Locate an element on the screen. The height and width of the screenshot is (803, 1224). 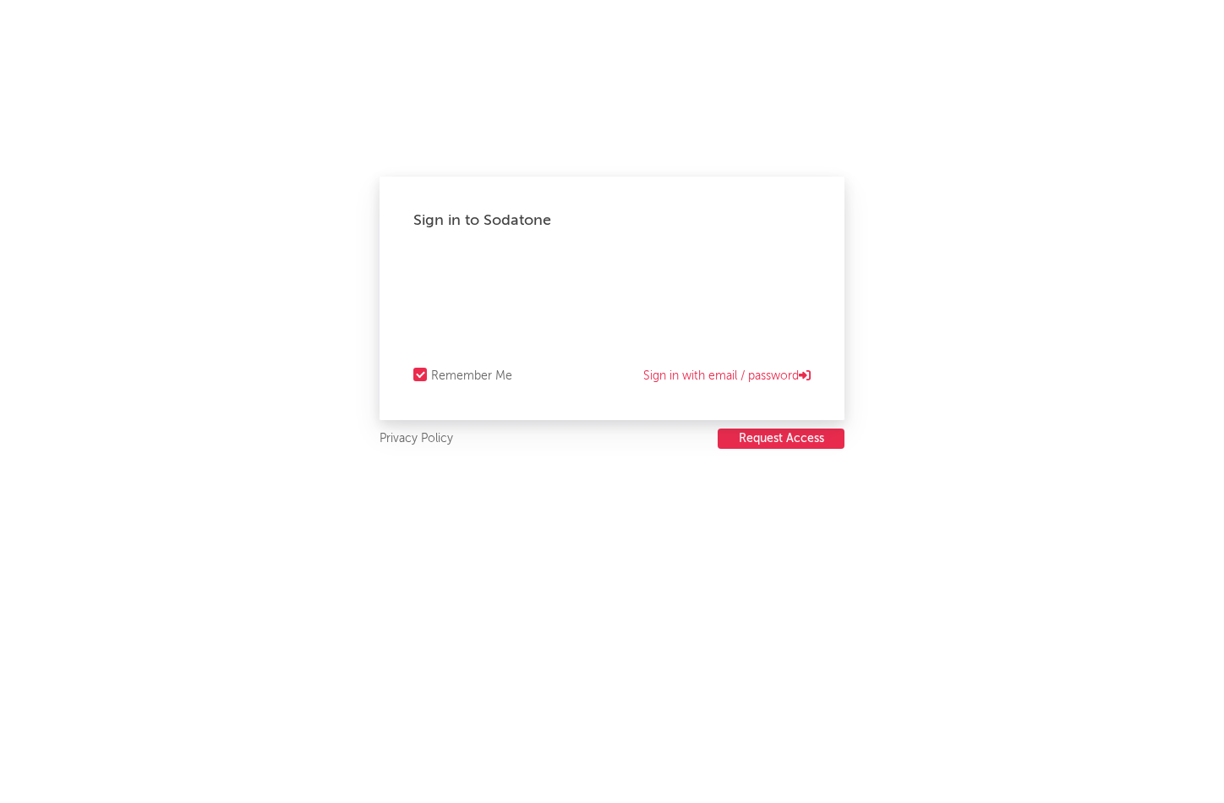
a: Request Access is located at coordinates (781, 439).